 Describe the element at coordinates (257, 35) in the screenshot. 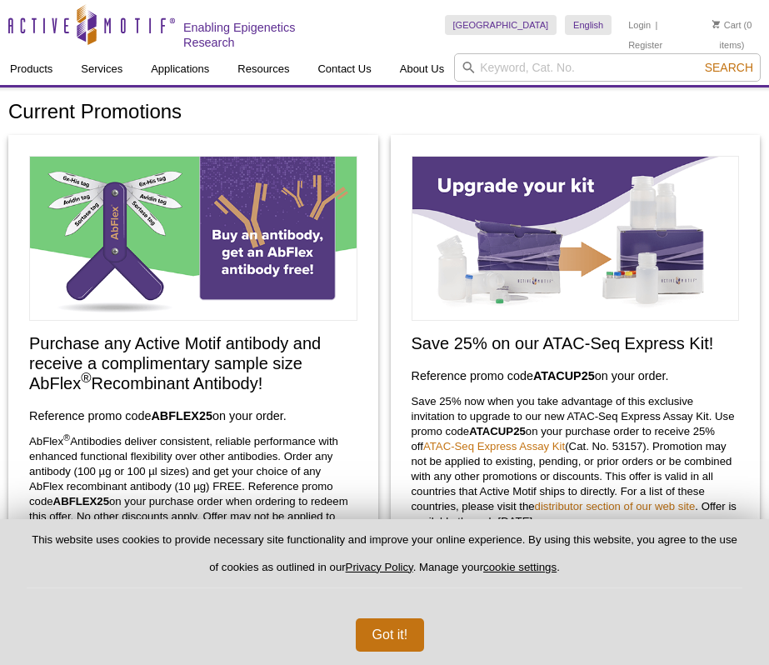

I see `h2: Enabling Epigenetics Research` at that location.